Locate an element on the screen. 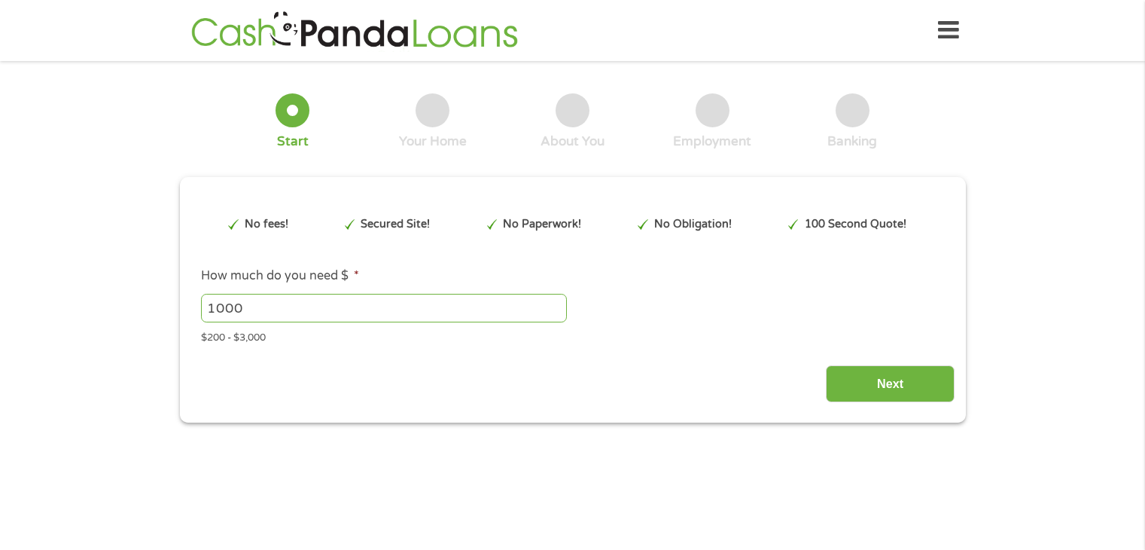 The width and height of the screenshot is (1145, 550). p: No Paperwork! is located at coordinates (542, 224).